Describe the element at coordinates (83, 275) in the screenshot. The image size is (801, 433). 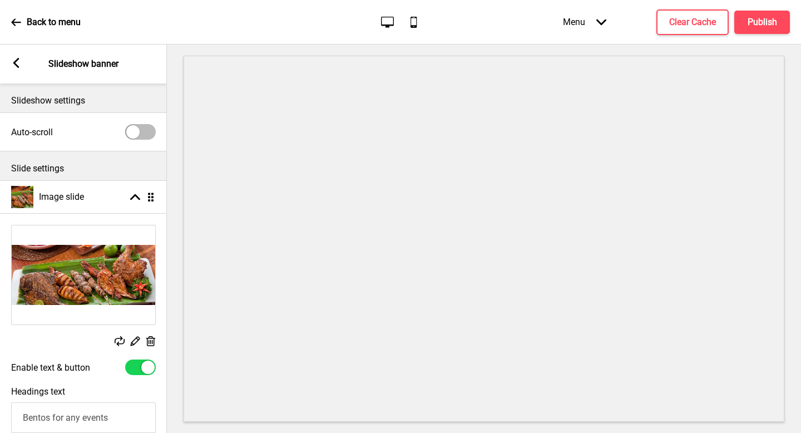
I see `img: Image` at that location.